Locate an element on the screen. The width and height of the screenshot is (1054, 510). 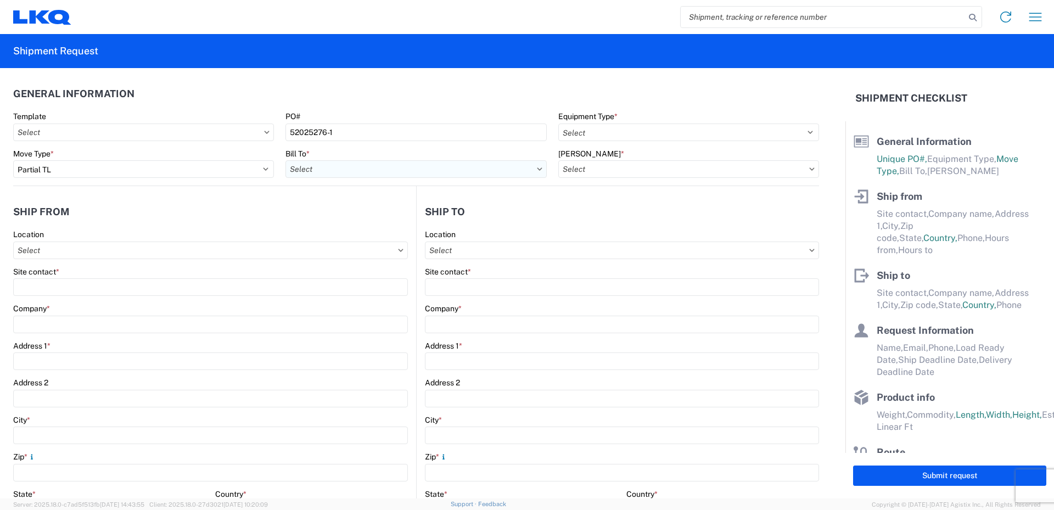
a: Feedback is located at coordinates (492, 504).